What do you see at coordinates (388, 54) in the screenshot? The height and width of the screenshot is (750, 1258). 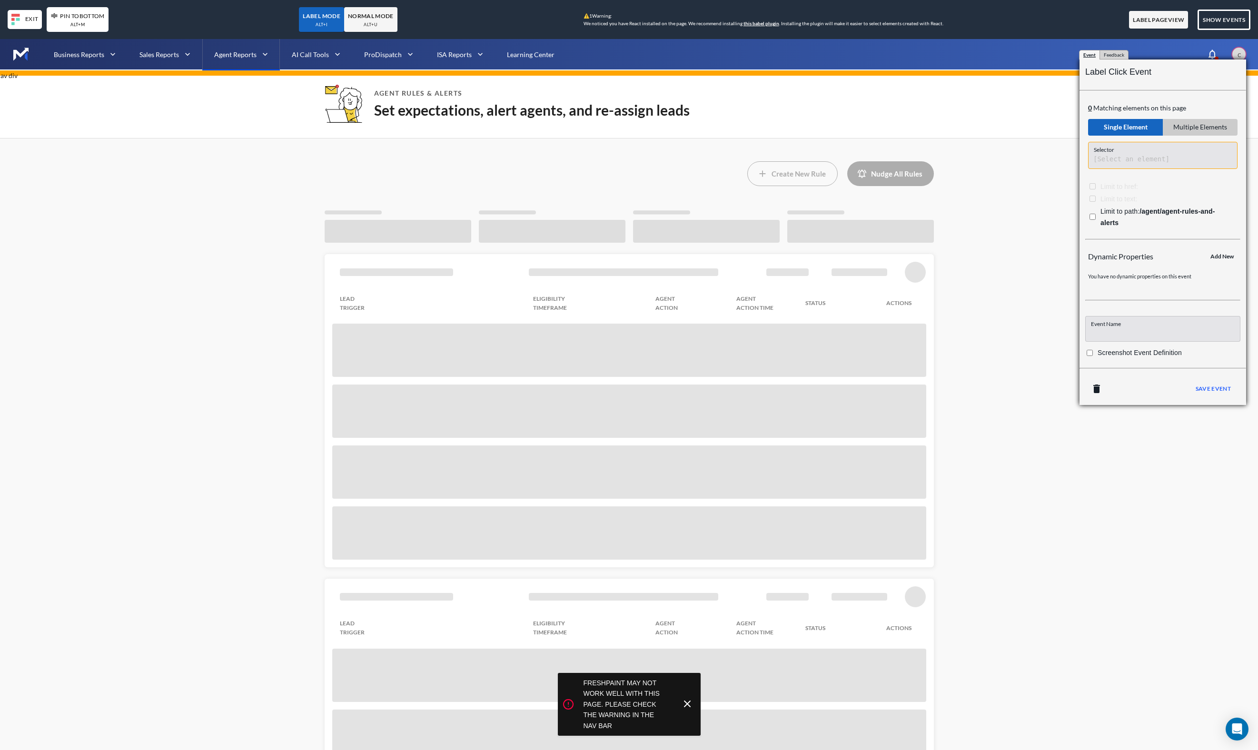 I see `button: ProDispatch` at bounding box center [388, 54].